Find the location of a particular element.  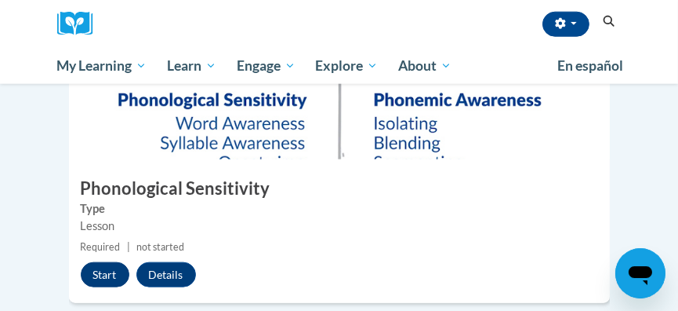

a: Cox Campus is located at coordinates (81, 24).